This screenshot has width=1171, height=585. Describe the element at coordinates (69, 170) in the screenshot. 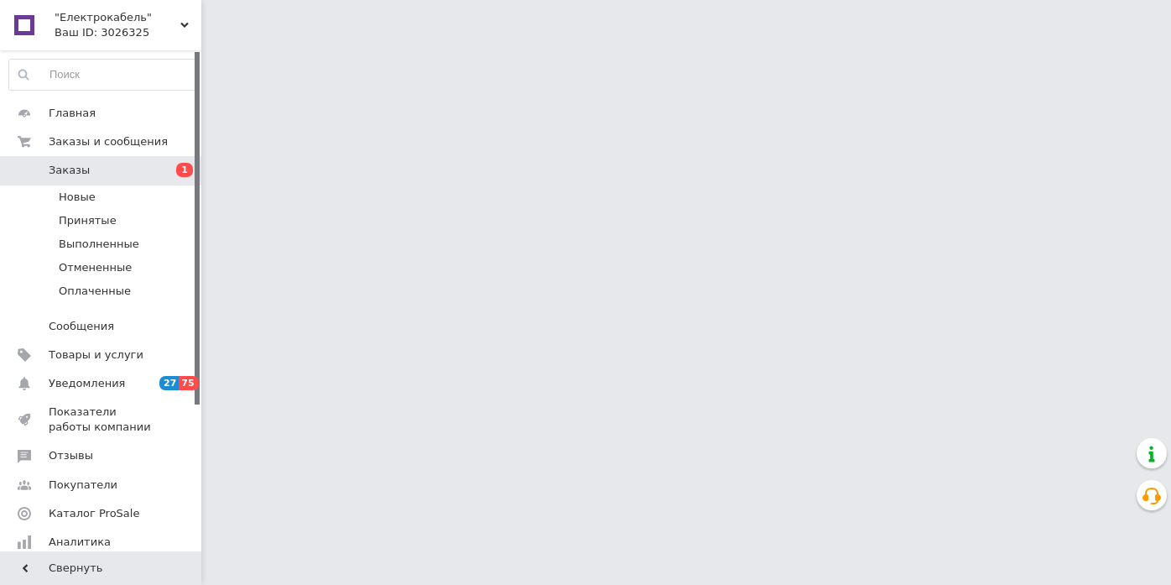

I see `span: Заказы` at that location.